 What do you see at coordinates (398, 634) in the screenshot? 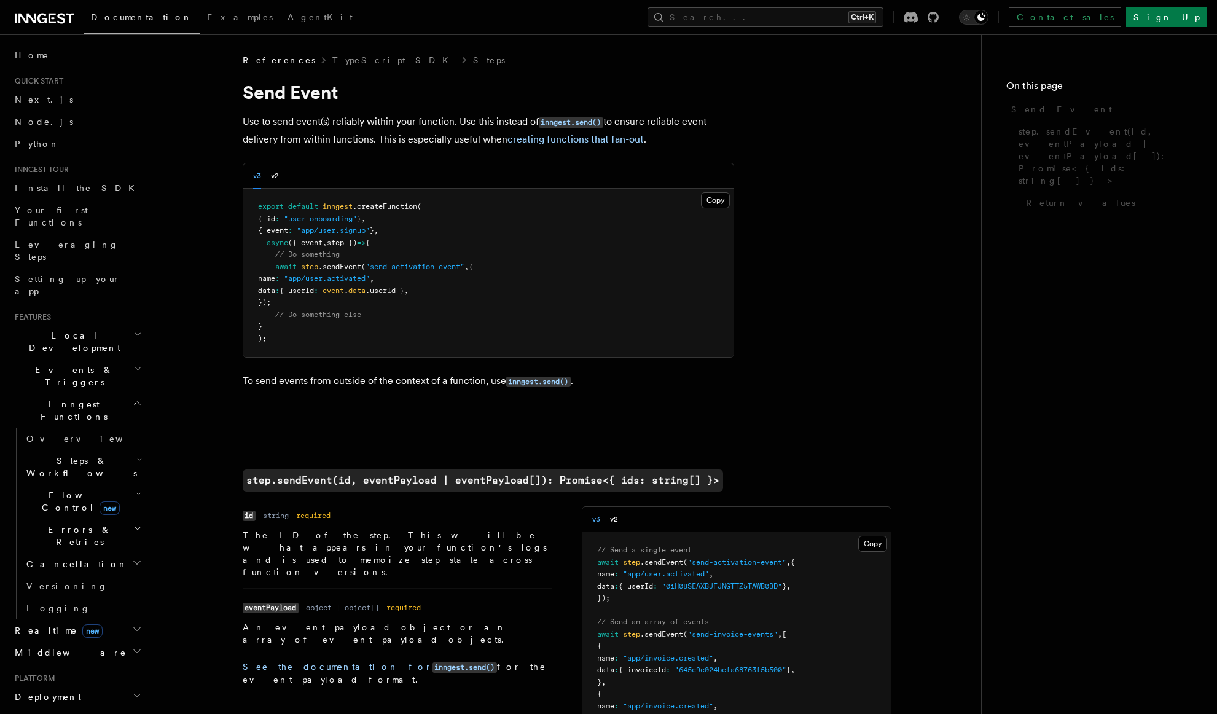
I see `p: An event payload object or an array of event payload objects.` at bounding box center [398, 634].